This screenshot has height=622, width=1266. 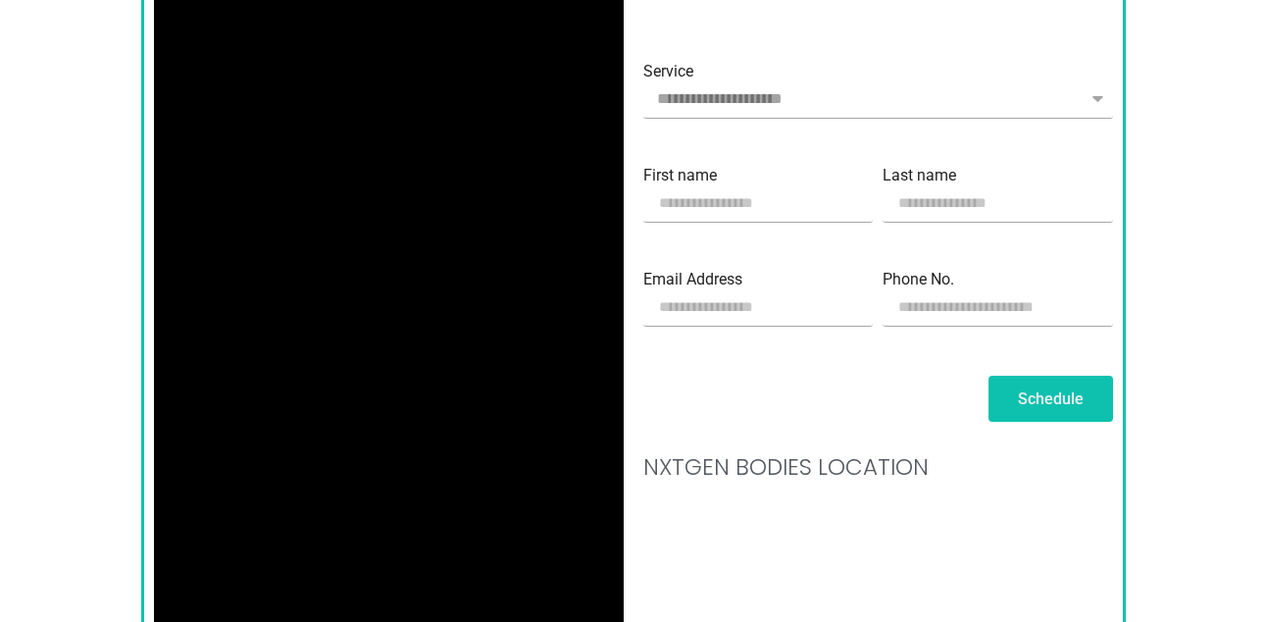 What do you see at coordinates (878, 467) in the screenshot?
I see `h2: NxtGen Bodies Location` at bounding box center [878, 467].